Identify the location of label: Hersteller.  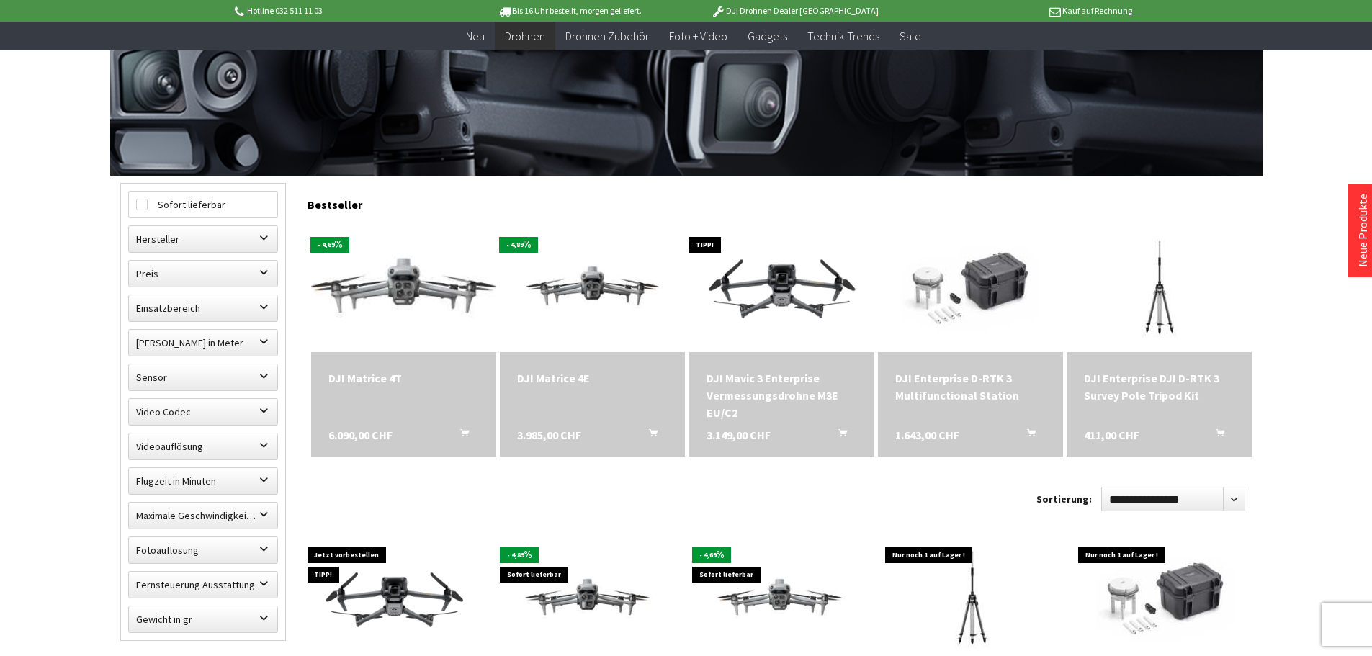
(203, 239).